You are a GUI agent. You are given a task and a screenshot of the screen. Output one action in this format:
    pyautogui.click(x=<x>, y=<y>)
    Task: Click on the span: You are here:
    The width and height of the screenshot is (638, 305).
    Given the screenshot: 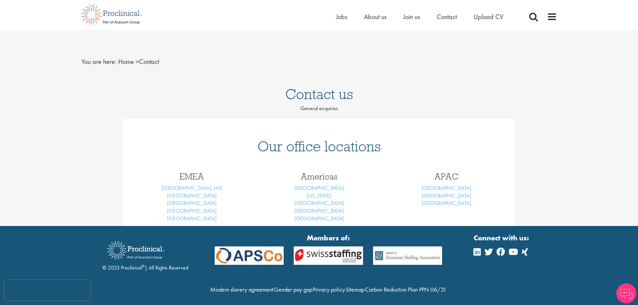 What is the action you would take?
    pyautogui.click(x=99, y=62)
    